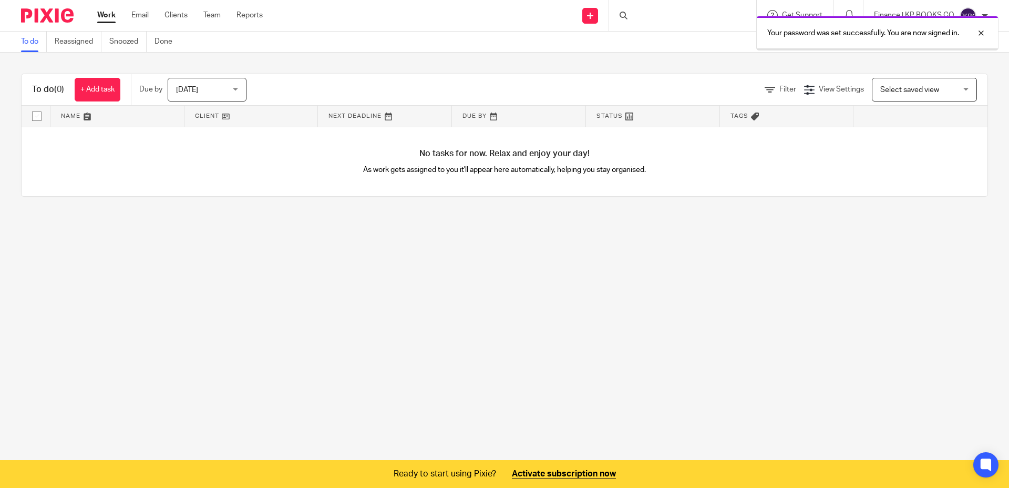 The width and height of the screenshot is (1009, 488). I want to click on h4: No tasks for now. Relax and enjoy your day!, so click(505, 153).